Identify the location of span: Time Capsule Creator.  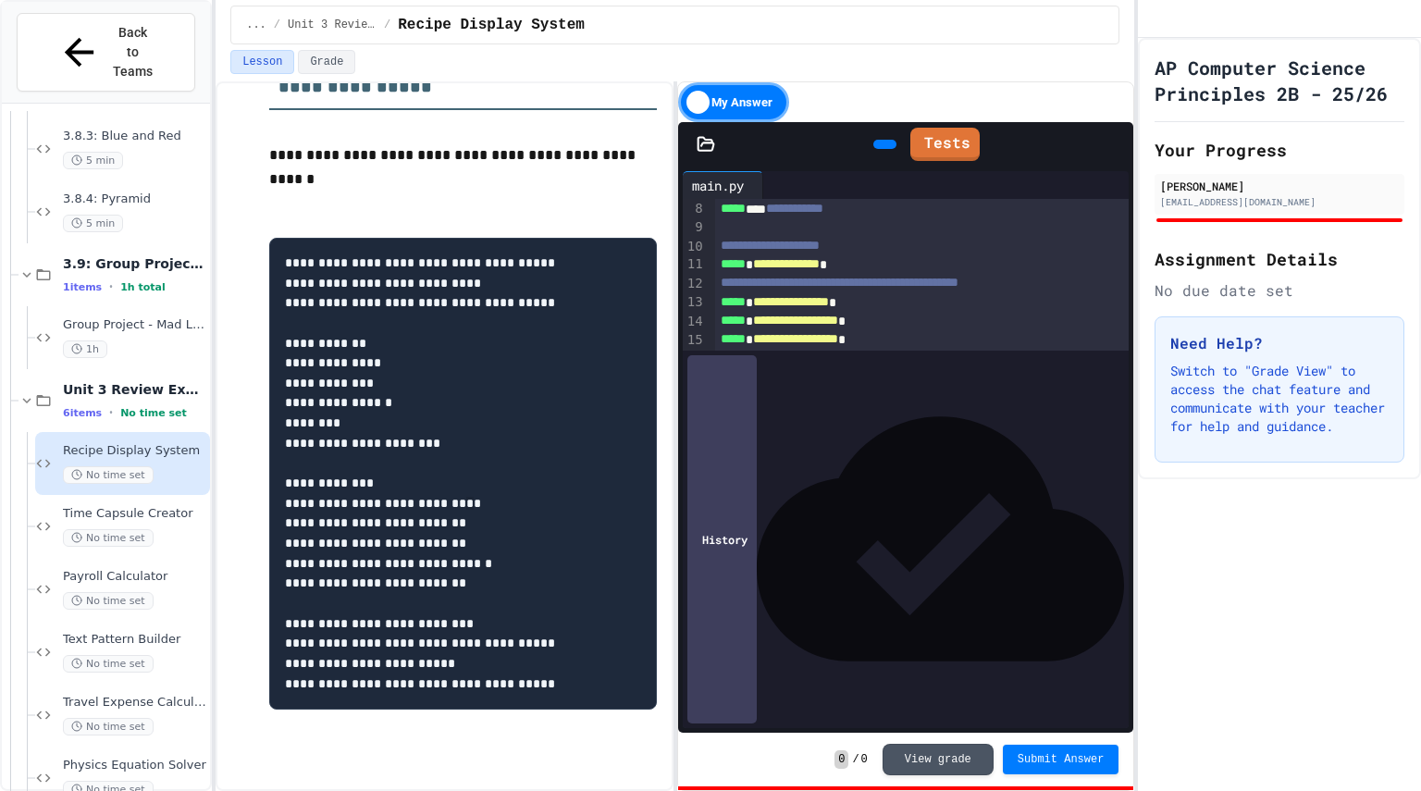
(134, 514).